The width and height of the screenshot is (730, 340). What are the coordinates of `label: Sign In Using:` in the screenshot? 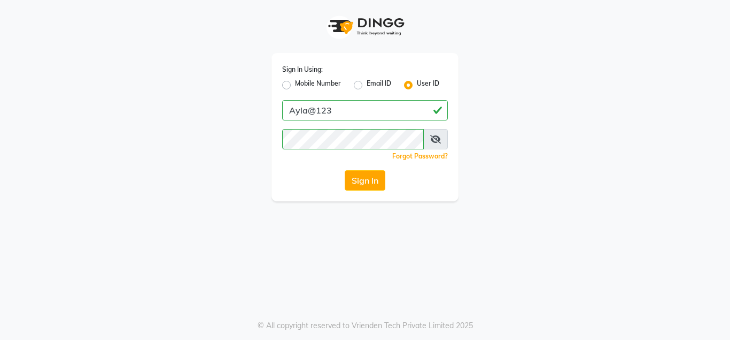 It's located at (303, 70).